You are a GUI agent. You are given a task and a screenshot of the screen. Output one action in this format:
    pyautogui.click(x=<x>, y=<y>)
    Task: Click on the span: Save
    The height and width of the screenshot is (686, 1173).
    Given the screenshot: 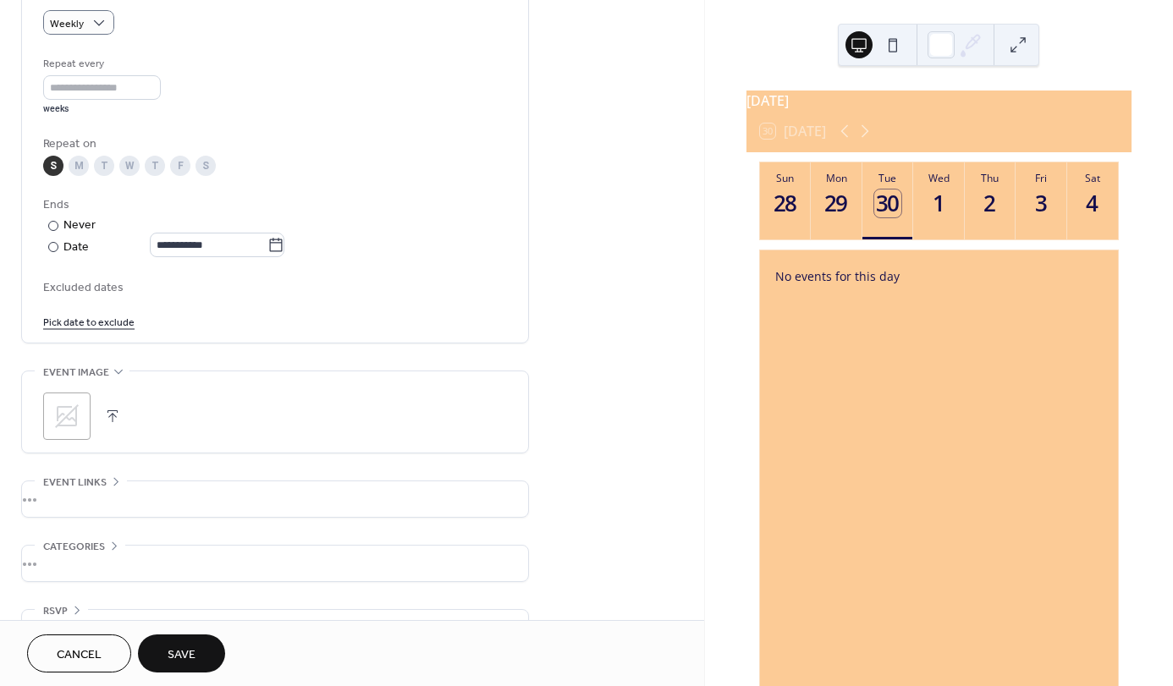 What is the action you would take?
    pyautogui.click(x=181, y=655)
    